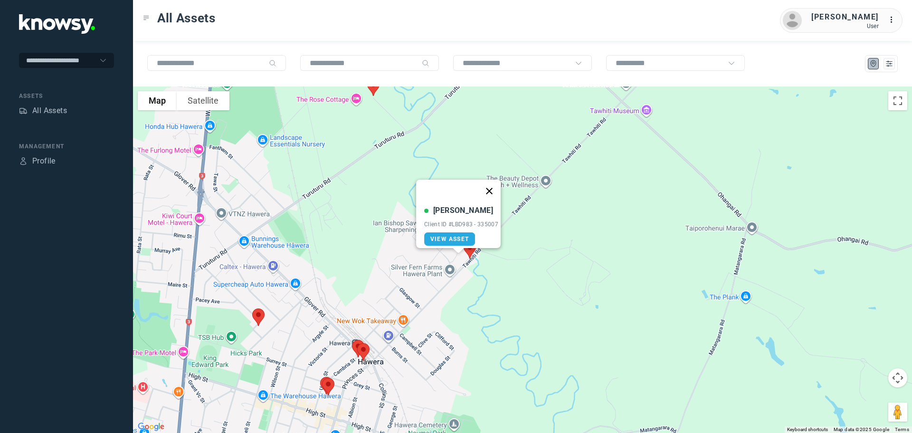  I want to click on a: ProfileProfile, so click(37, 161).